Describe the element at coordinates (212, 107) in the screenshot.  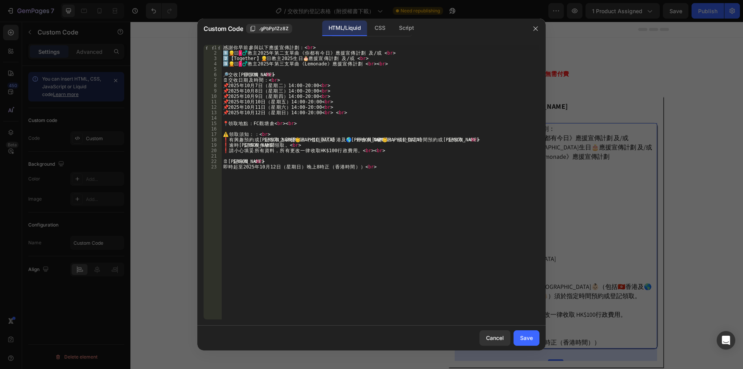
I see `div: 12` at that location.